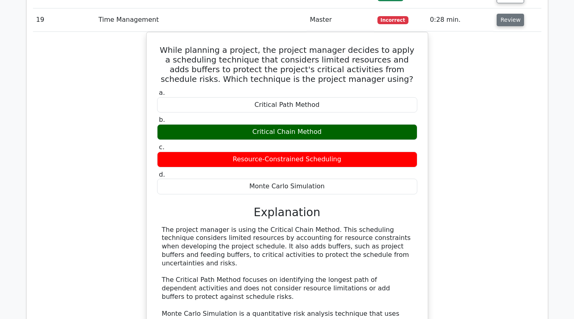  I want to click on td: 19, so click(64, 20).